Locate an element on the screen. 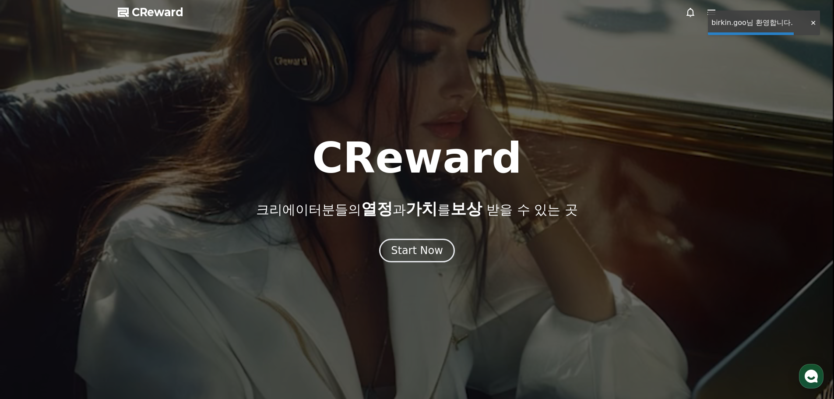 This screenshot has width=834, height=399. span: 가치 is located at coordinates (421, 208).